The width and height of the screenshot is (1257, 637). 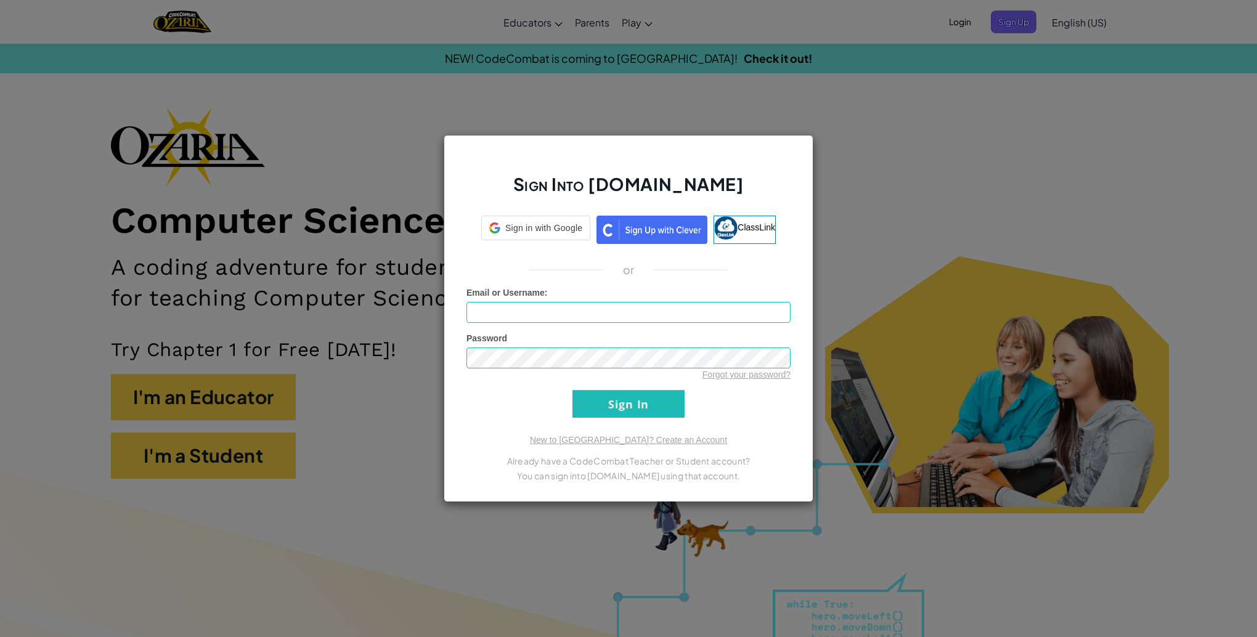 I want to click on span: Email or Username, so click(x=505, y=293).